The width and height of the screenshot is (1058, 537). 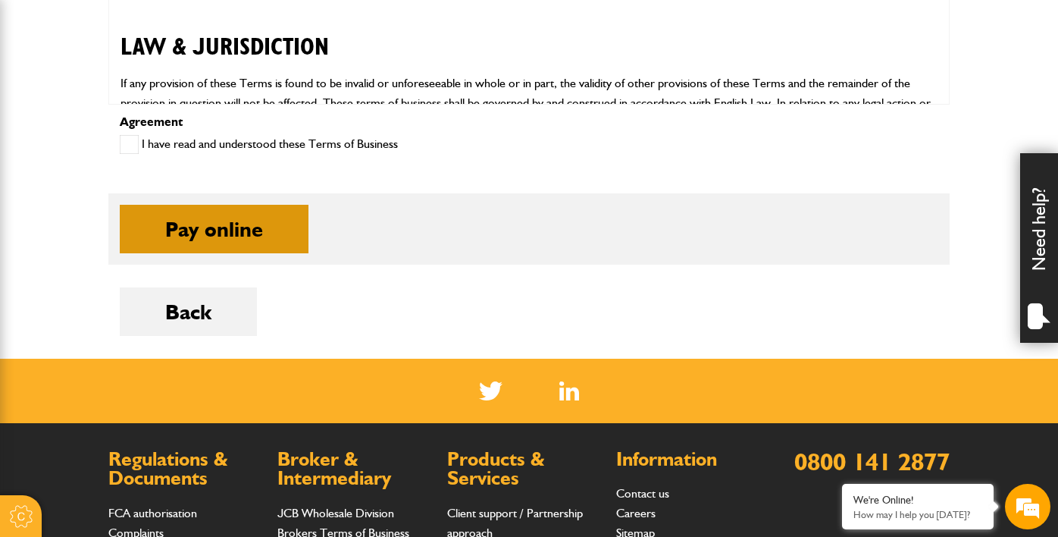 What do you see at coordinates (240, 430) in the screenshot?
I see `em: Start Chat` at bounding box center [240, 430].